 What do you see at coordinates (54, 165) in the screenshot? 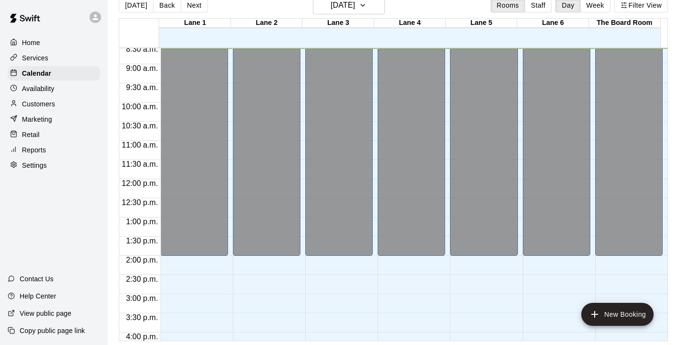
I see `a: Settings` at bounding box center [54, 165].